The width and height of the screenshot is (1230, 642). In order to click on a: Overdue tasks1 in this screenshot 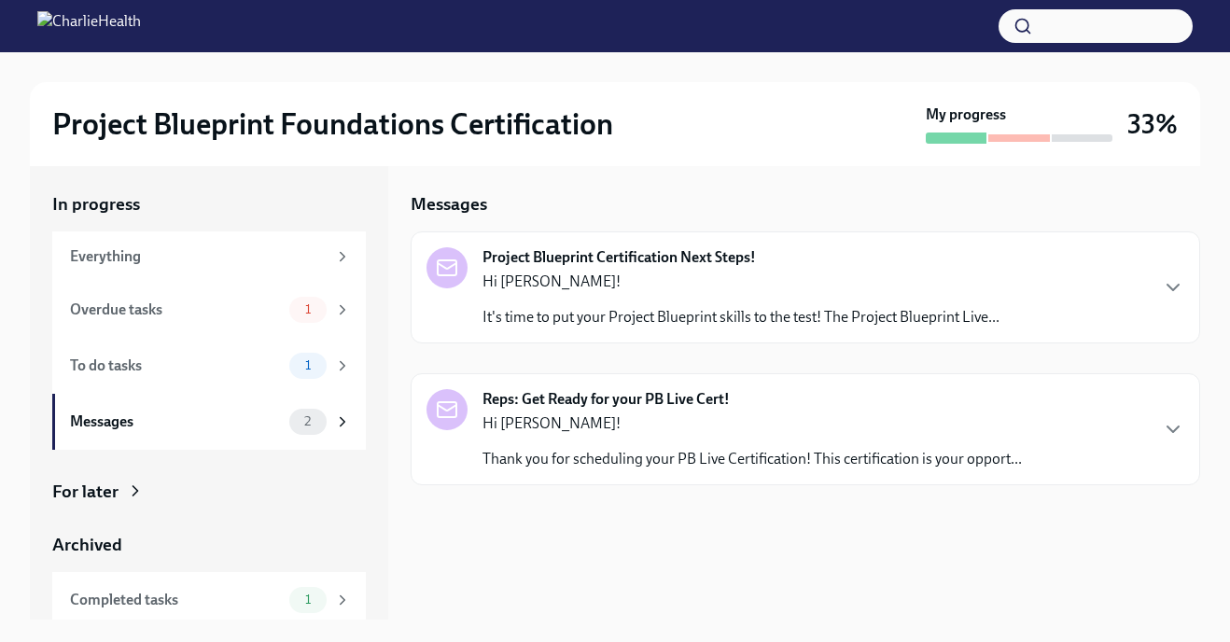, I will do `click(209, 310)`.